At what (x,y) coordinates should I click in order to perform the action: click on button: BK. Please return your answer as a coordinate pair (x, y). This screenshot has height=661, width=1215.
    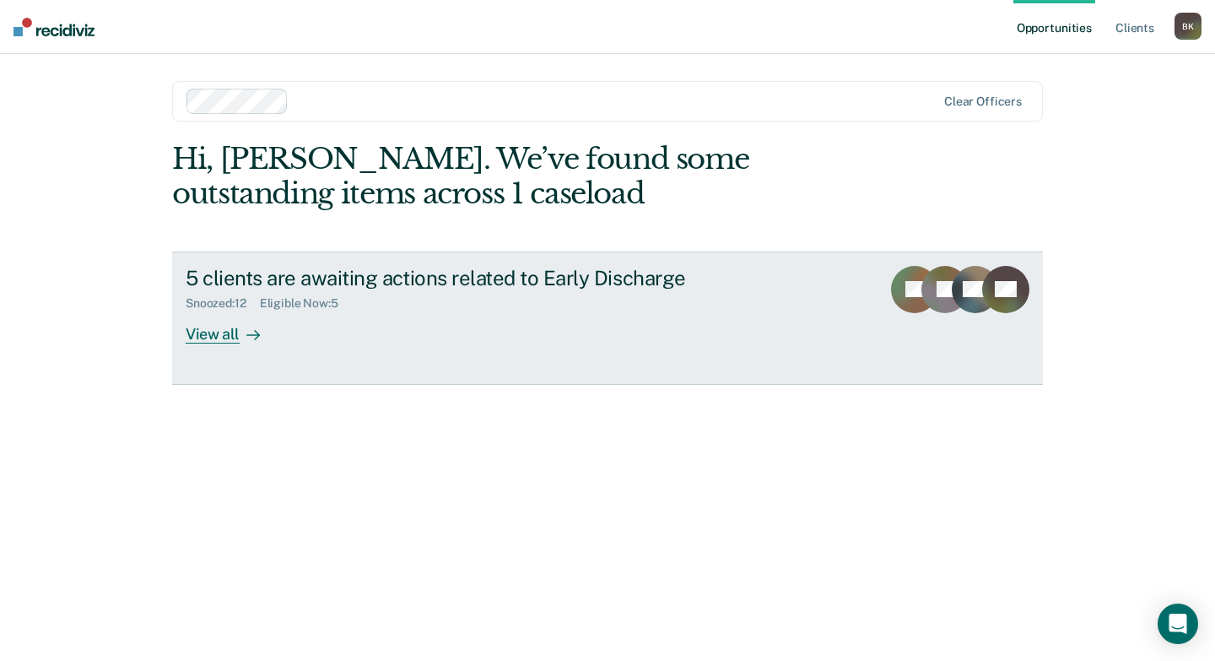
    Looking at the image, I should click on (1188, 26).